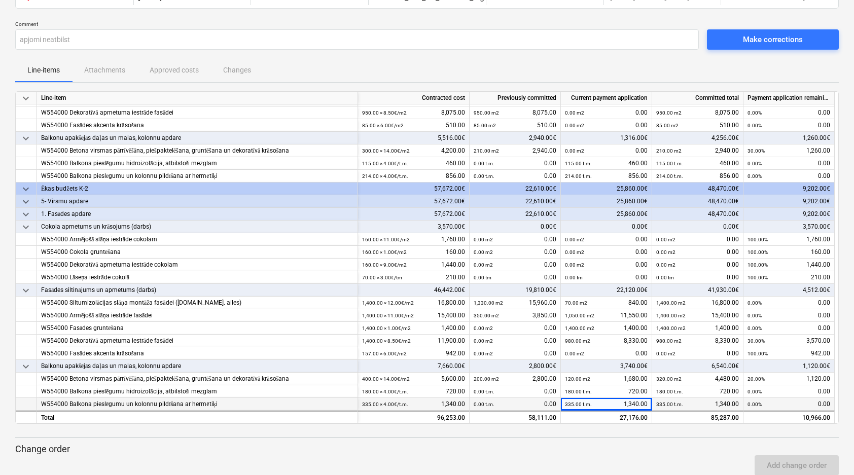  I want to click on div: 5,600.00, so click(413, 379).